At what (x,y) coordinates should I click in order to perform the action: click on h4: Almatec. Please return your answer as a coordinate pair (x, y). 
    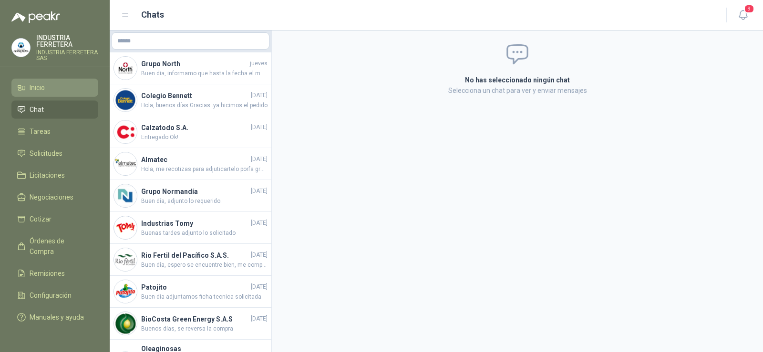
    Looking at the image, I should click on (195, 160).